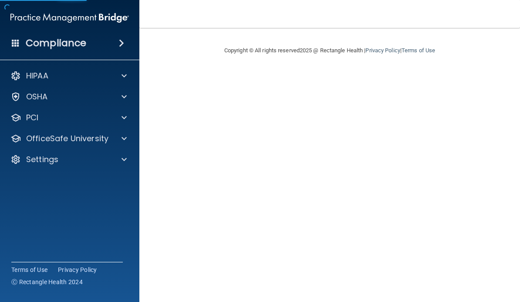 The width and height of the screenshot is (520, 302). Describe the element at coordinates (68, 97) in the screenshot. I see `a: OSHA` at that location.